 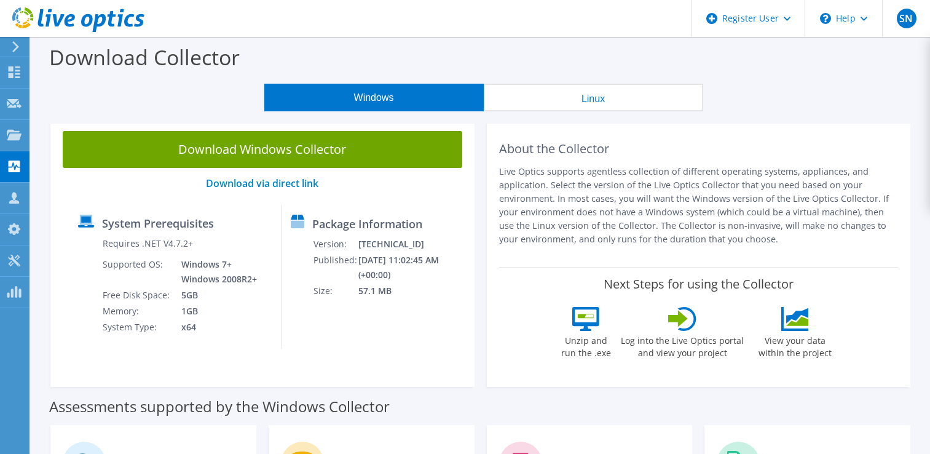 I want to click on p: Live Optics supports agentless collection of different operating systems, appliances, and applica..., so click(x=699, y=205).